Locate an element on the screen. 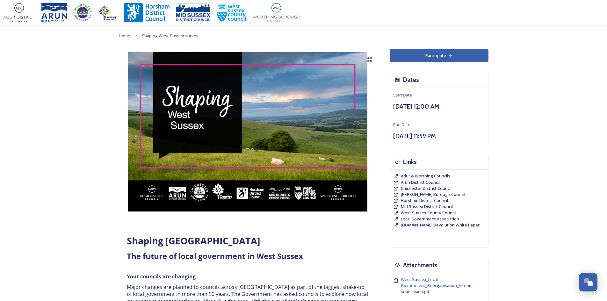  a: Arun District Council is located at coordinates (421, 182).